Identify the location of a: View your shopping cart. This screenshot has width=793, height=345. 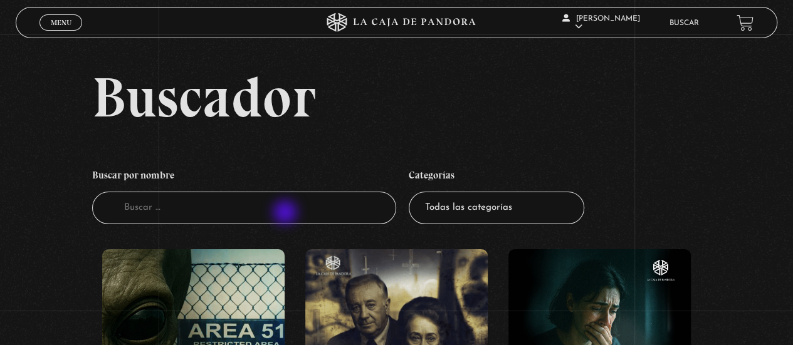
(745, 23).